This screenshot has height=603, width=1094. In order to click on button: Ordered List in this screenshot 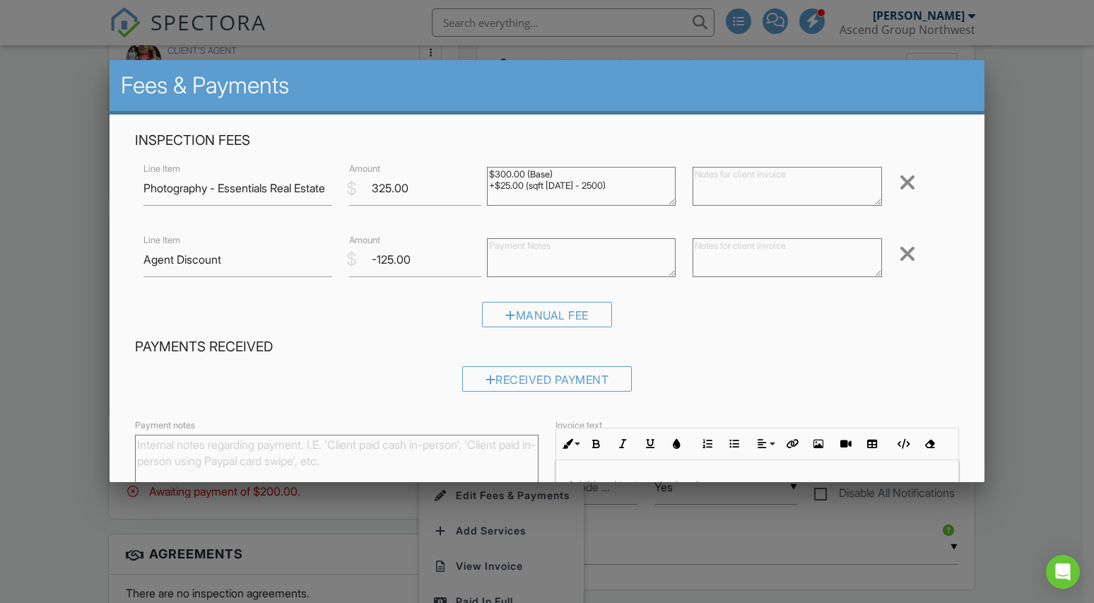, I will do `click(708, 444)`.